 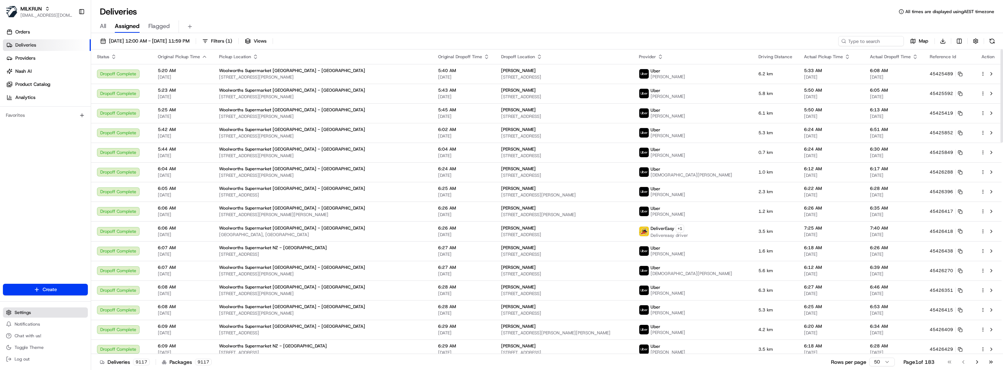 What do you see at coordinates (47, 58) in the screenshot?
I see `a: Providers` at bounding box center [47, 58].